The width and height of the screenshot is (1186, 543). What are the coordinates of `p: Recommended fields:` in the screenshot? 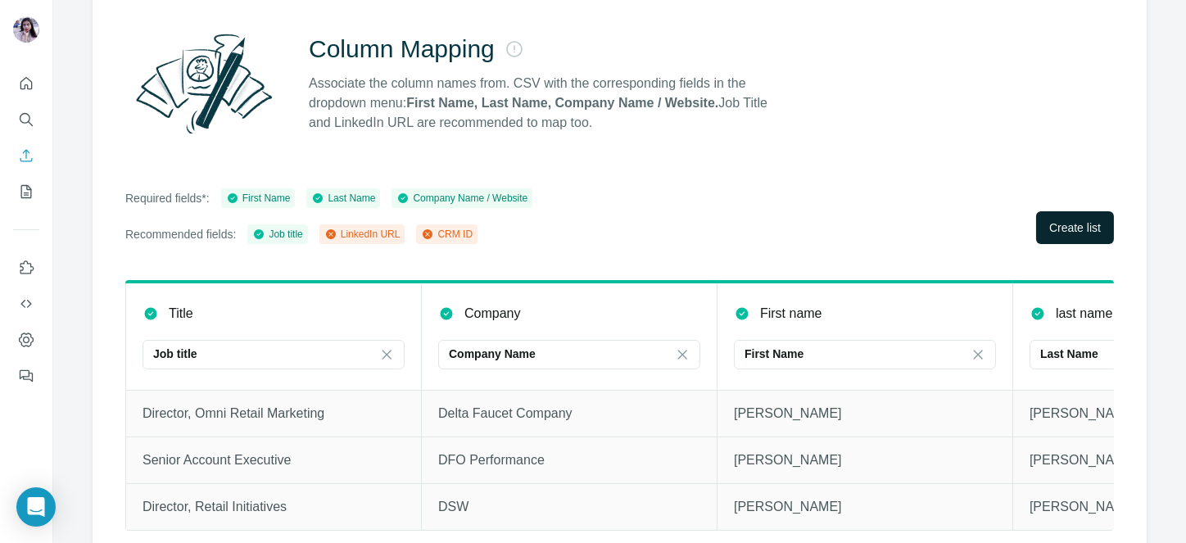 It's located at (180, 234).